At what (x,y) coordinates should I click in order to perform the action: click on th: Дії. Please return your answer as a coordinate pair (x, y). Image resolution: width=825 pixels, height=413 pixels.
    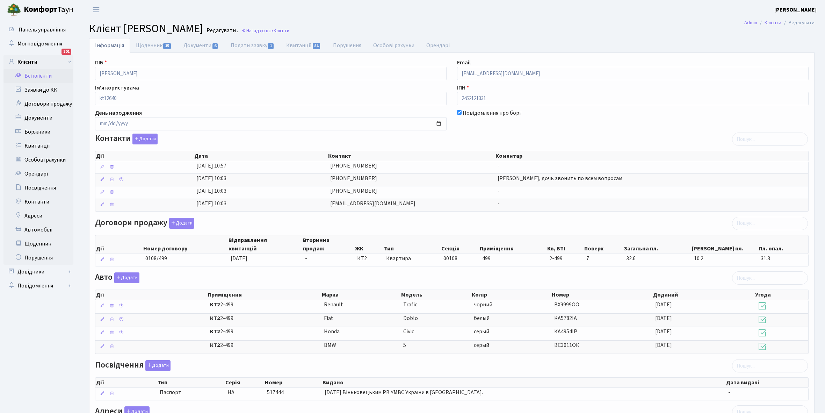
    Looking at the image, I should click on (144, 156).